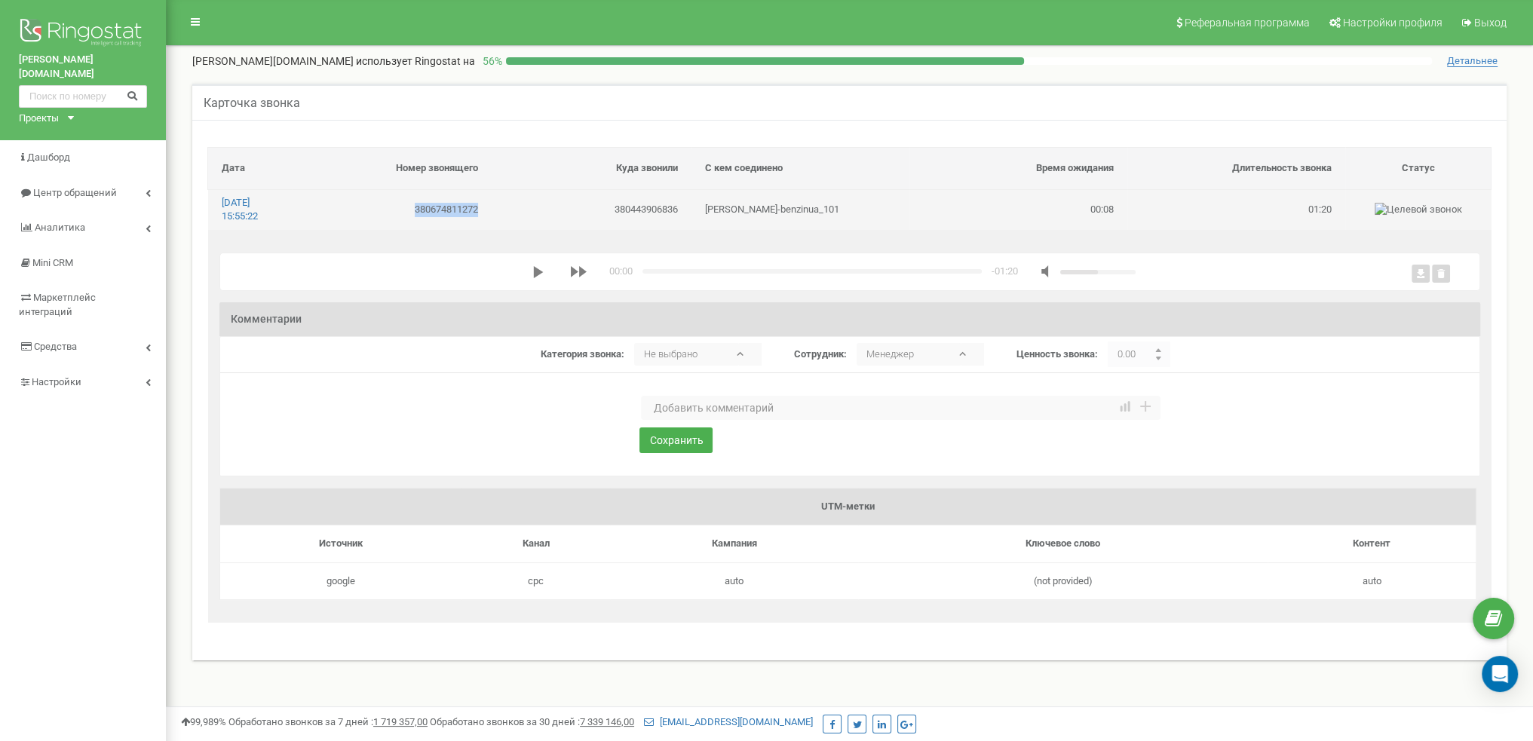 This screenshot has height=741, width=1533. What do you see at coordinates (607, 722) in the screenshot?
I see `u: 7 339 146,00` at bounding box center [607, 722].